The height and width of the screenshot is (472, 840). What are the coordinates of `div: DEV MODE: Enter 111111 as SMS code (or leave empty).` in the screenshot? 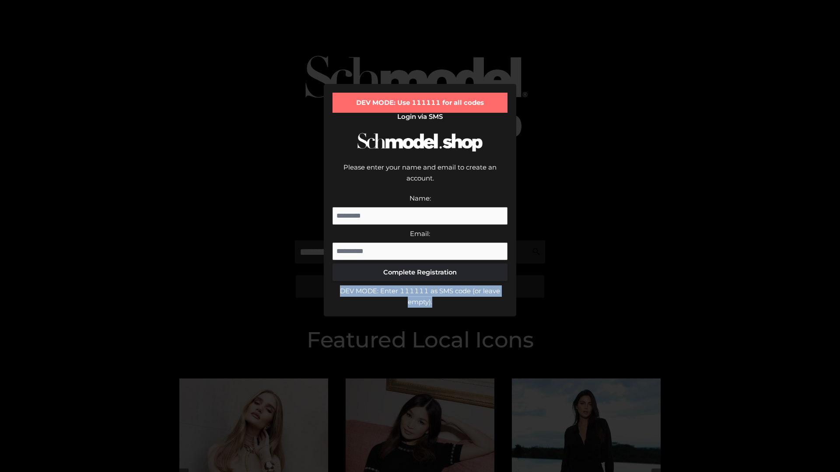 It's located at (420, 297).